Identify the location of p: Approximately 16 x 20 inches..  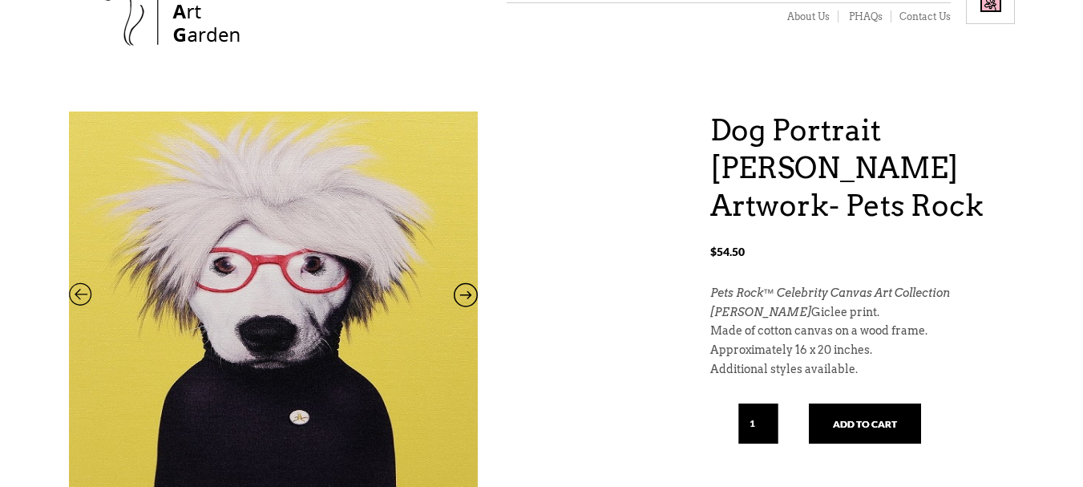
(862, 350).